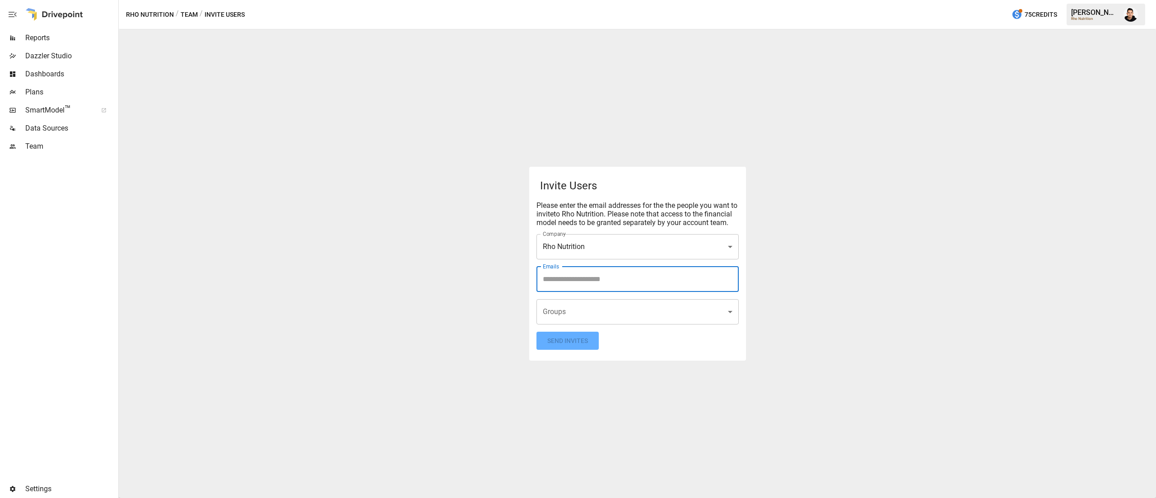  I want to click on button: Rho Nutrition, so click(150, 14).